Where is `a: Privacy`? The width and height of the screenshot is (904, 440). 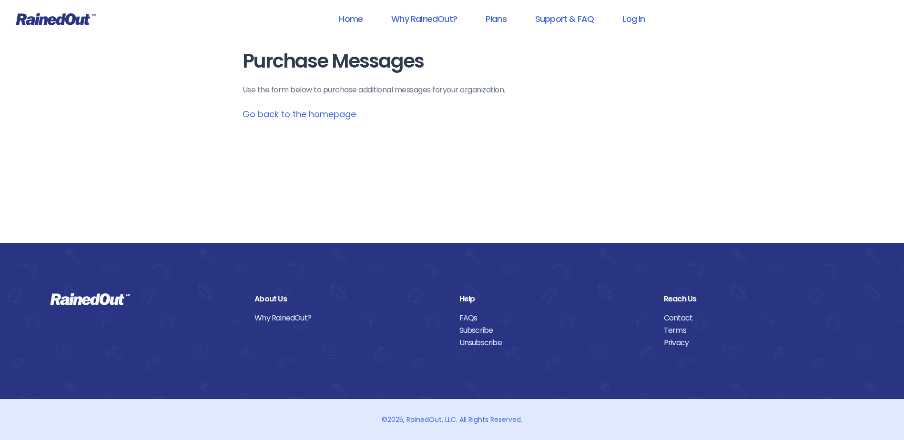
a: Privacy is located at coordinates (759, 343).